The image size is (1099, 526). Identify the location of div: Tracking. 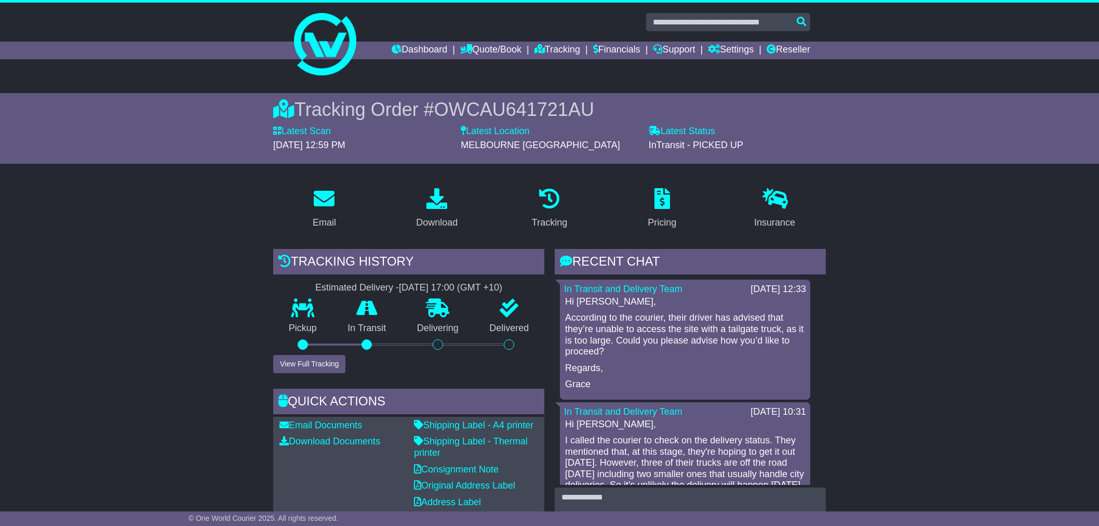
(550, 222).